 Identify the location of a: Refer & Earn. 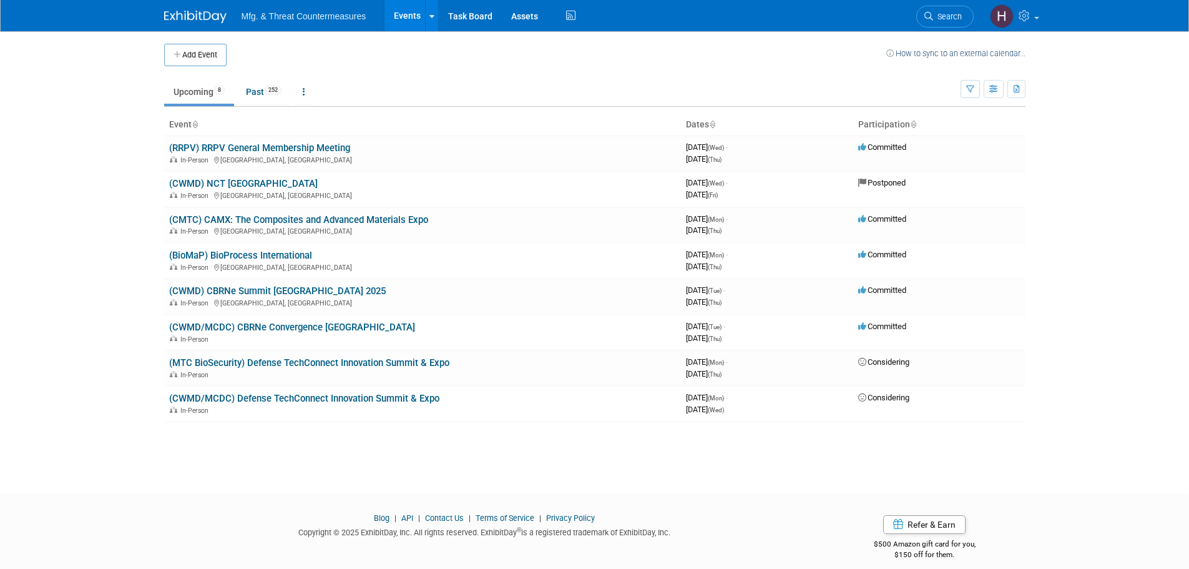
(925, 524).